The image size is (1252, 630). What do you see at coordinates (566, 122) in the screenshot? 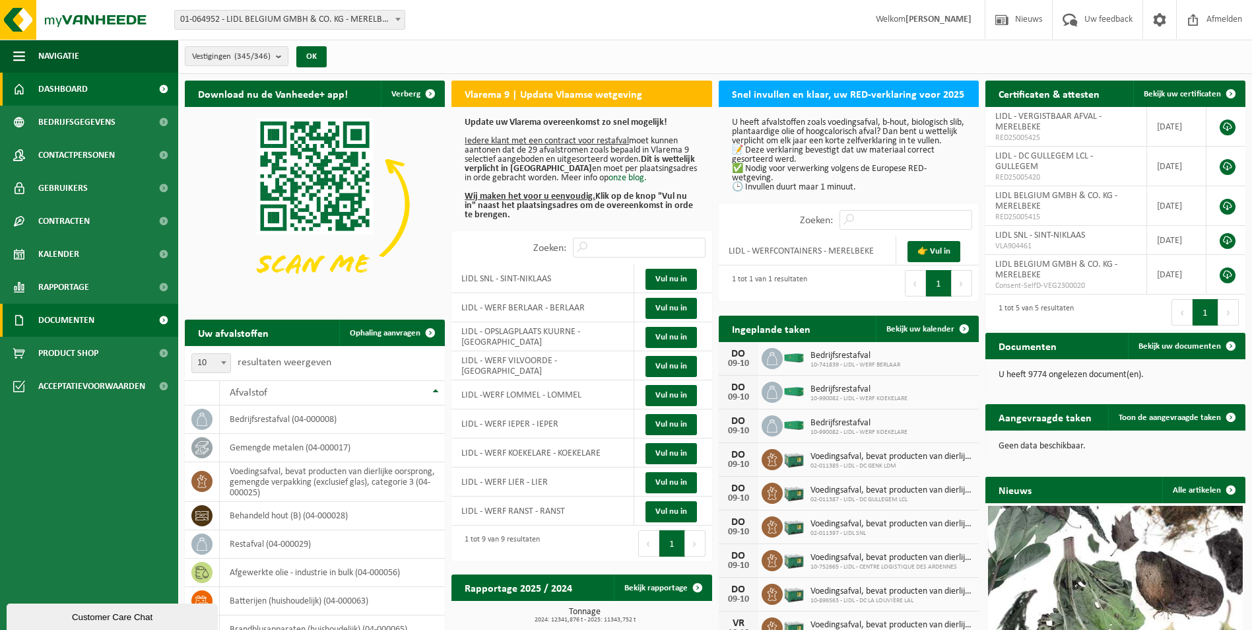
I see `b: Update uw Vlarema overeenkomst zo snel mogelijk!` at bounding box center [566, 122].